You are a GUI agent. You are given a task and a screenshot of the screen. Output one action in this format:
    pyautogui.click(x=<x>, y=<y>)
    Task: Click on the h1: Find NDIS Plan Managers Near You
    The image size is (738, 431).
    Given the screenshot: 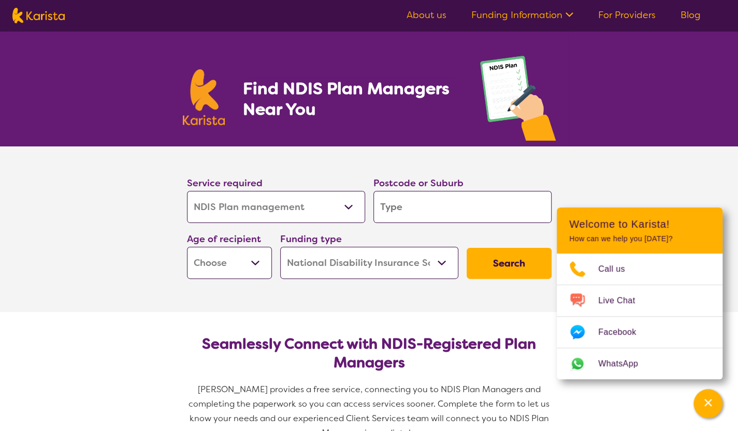 What is the action you would take?
    pyautogui.click(x=351, y=99)
    